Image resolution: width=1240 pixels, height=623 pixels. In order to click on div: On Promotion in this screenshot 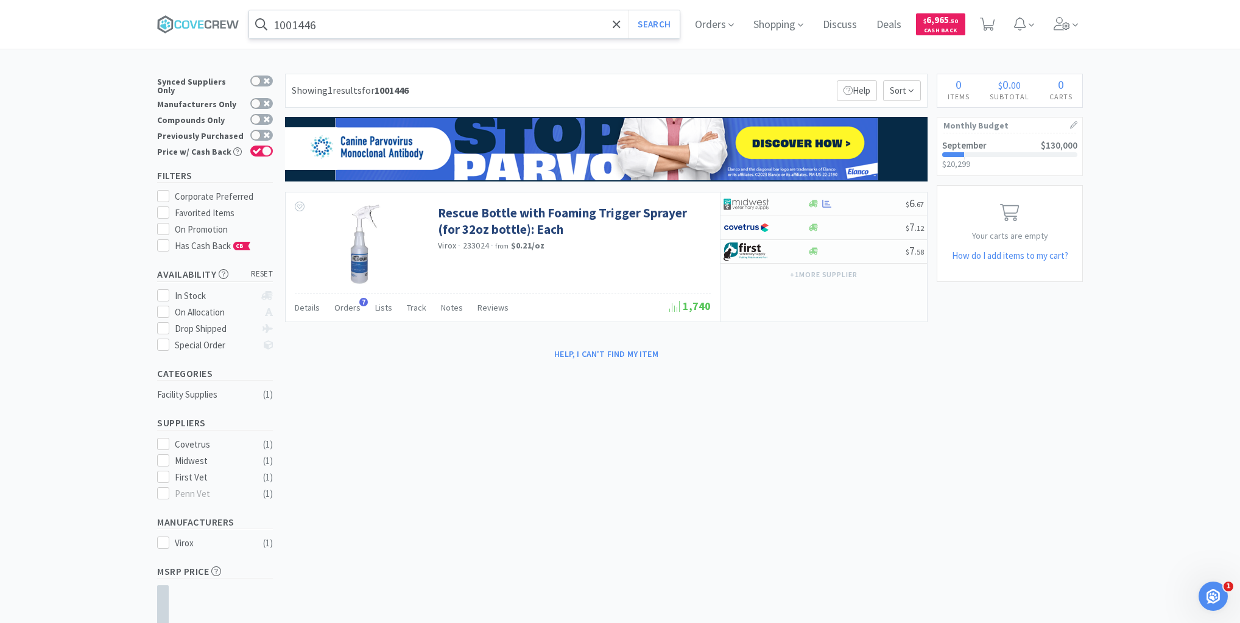, I will do `click(224, 230)`.